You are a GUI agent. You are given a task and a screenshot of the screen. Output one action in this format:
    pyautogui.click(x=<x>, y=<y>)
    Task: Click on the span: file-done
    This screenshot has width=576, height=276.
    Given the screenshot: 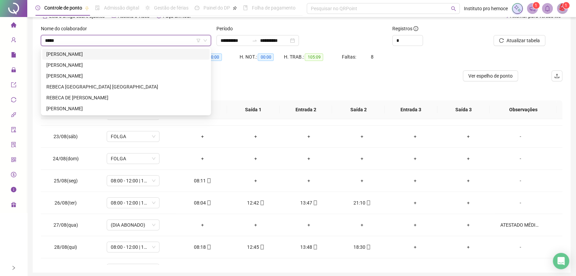 What is the action you would take?
    pyautogui.click(x=97, y=8)
    